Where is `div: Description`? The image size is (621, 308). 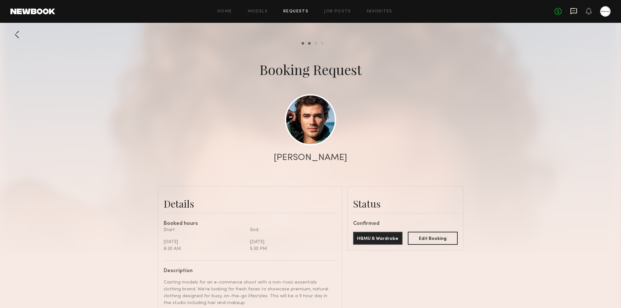
div: Description is located at coordinates (248, 271).